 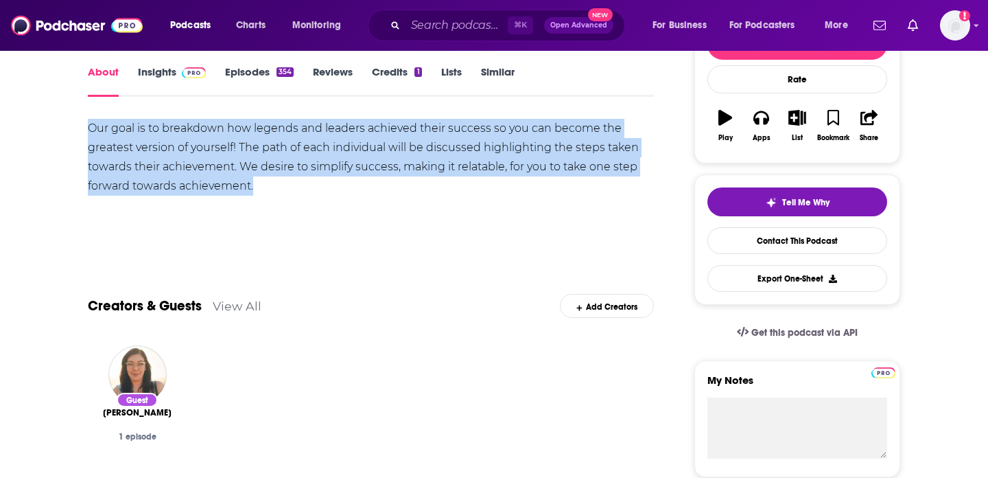 I want to click on span: New, so click(x=601, y=14).